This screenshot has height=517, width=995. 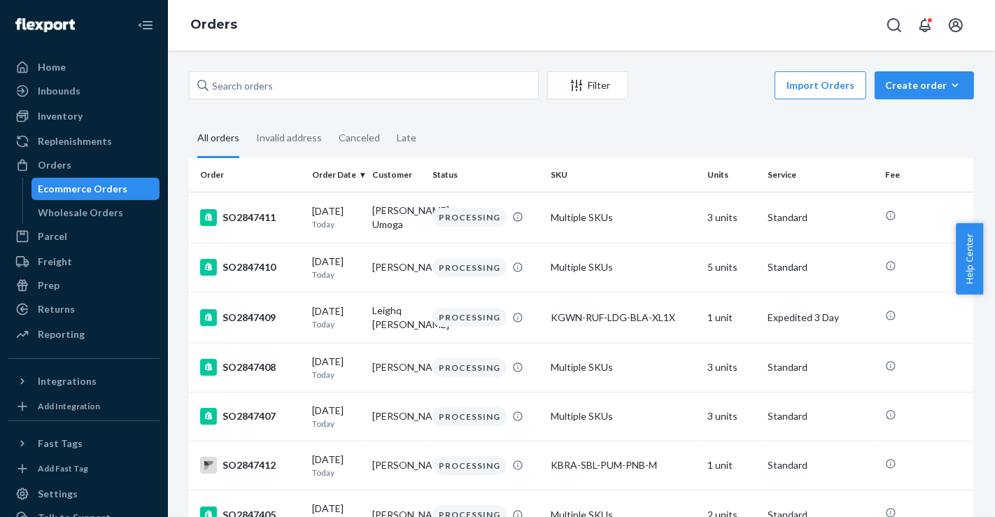 I want to click on th: Units, so click(x=732, y=175).